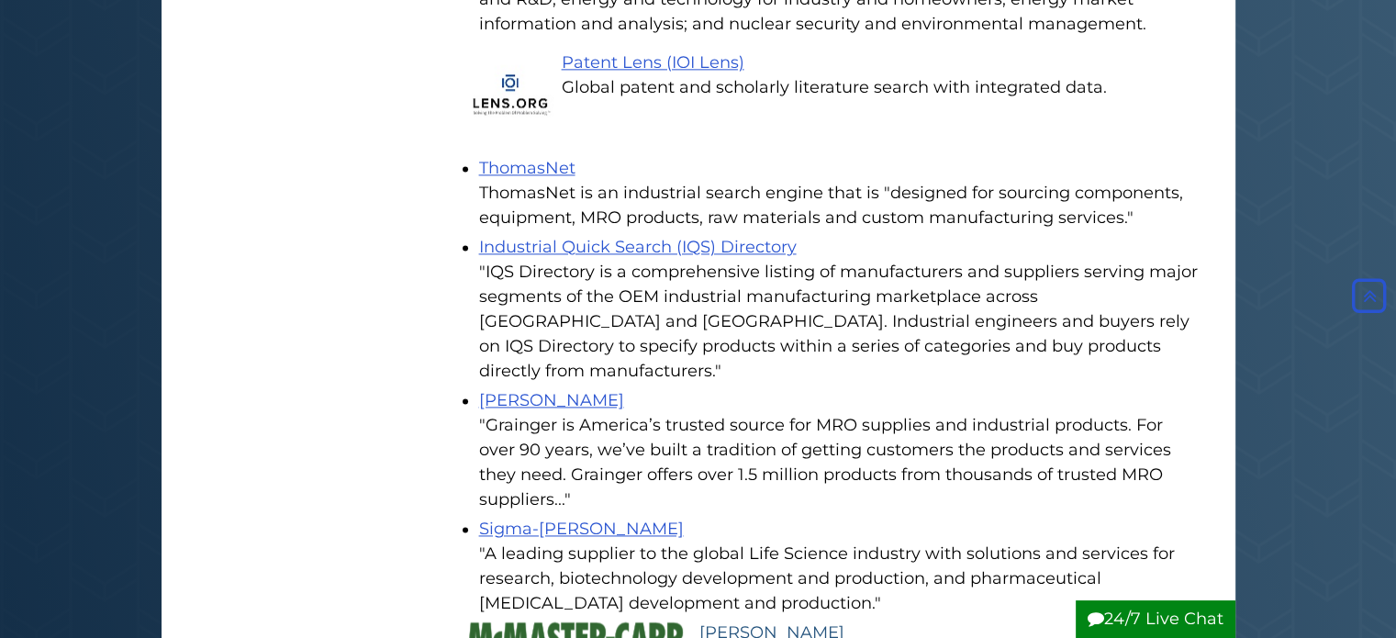 Image resolution: width=1396 pixels, height=638 pixels. Describe the element at coordinates (638, 247) in the screenshot. I see `a: Industrial Quick Search (IQS) Directory` at that location.